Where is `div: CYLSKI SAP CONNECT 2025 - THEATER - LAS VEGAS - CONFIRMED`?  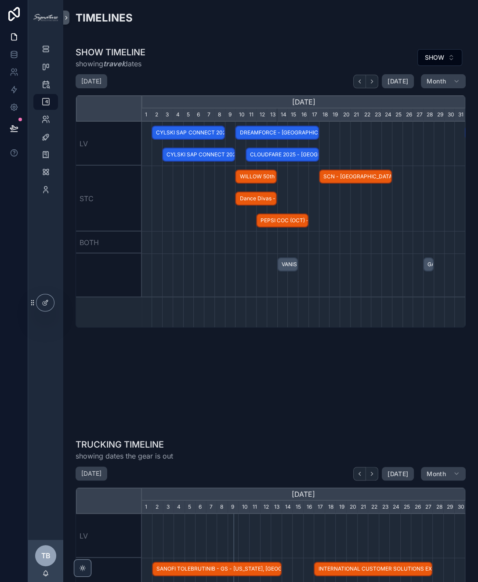 div: CYLSKI SAP CONNECT 2025 - THEATER - LAS VEGAS - CONFIRMED is located at coordinates (199, 155).